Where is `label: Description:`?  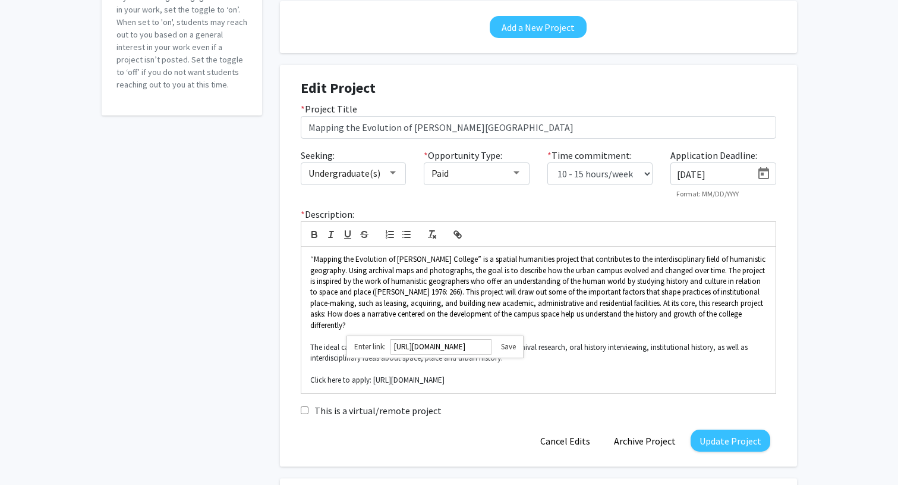 label: Description: is located at coordinates (328, 214).